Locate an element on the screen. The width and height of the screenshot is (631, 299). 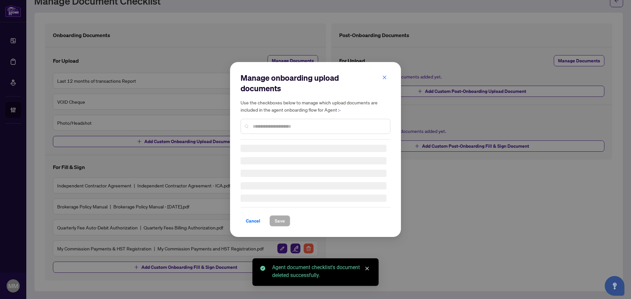
button: Save is located at coordinates (280, 221).